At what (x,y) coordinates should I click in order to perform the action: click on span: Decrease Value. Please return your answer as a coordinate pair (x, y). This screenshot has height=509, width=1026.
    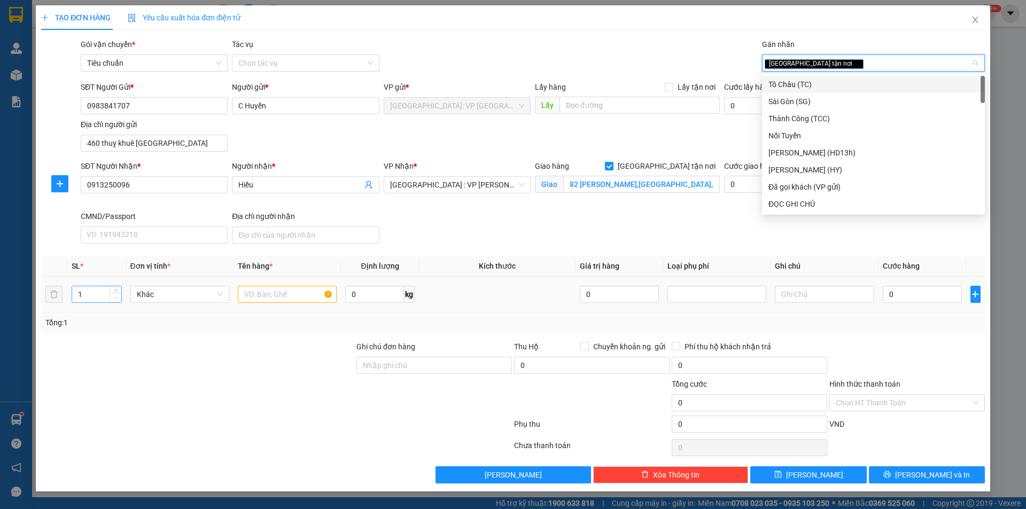
    Looking at the image, I should click on (115, 298).